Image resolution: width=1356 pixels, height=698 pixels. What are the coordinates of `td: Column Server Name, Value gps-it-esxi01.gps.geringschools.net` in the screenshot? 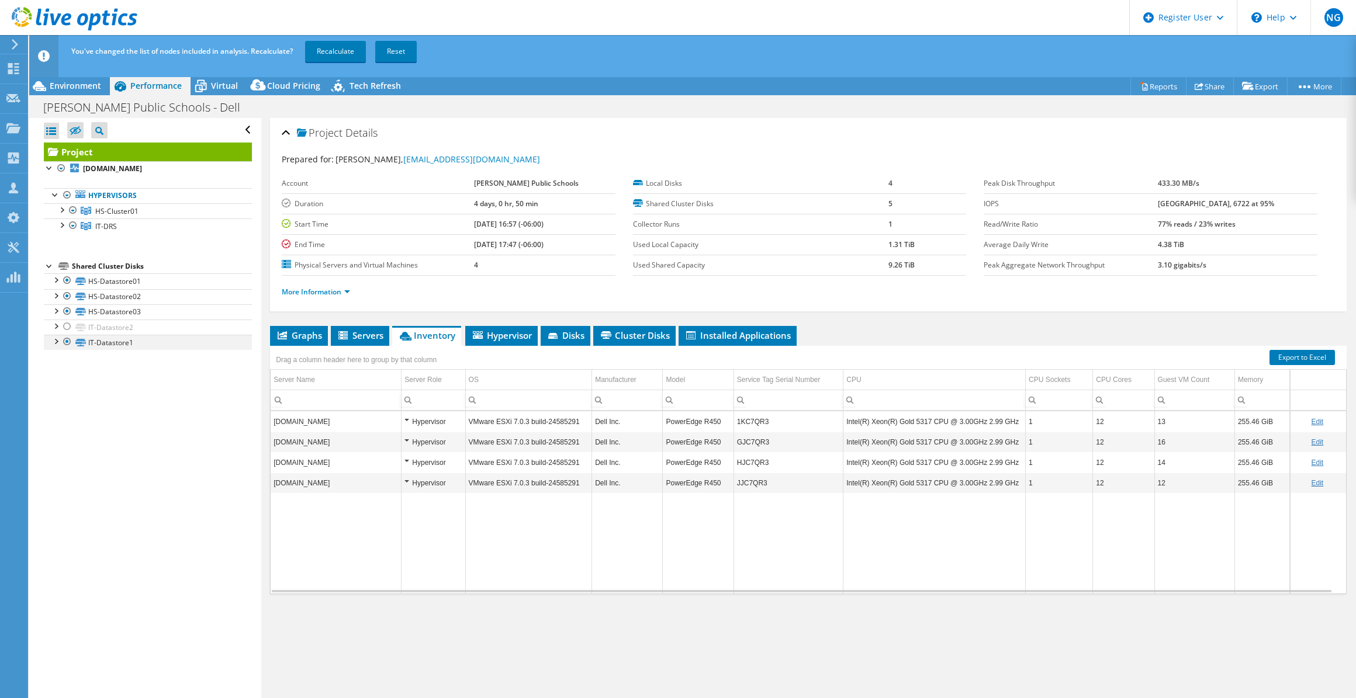 It's located at (336, 462).